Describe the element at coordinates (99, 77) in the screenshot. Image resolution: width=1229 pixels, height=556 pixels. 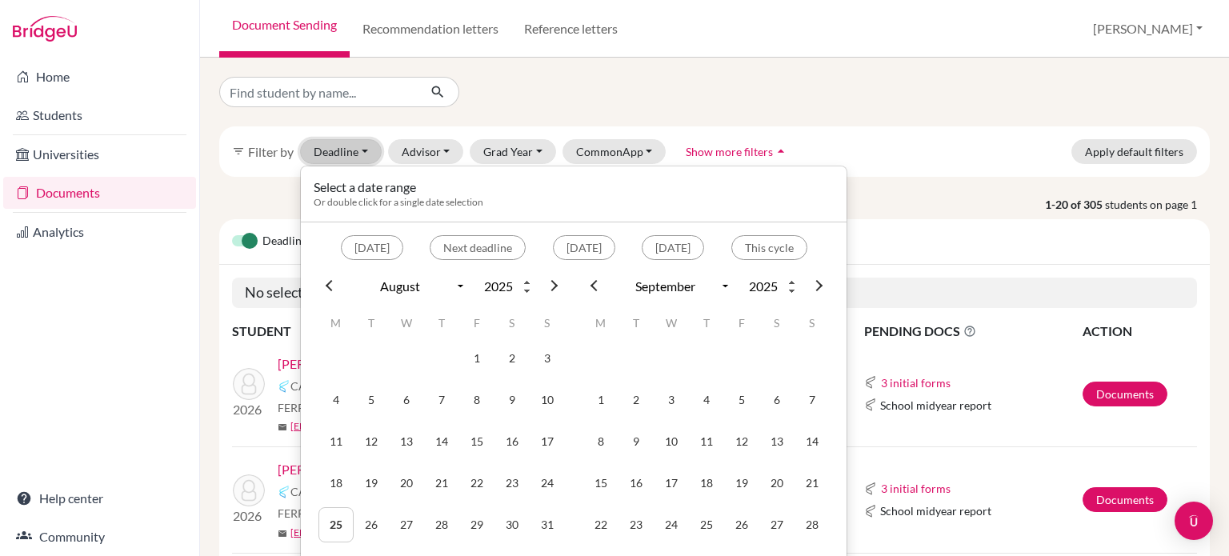
I see `a: Home` at that location.